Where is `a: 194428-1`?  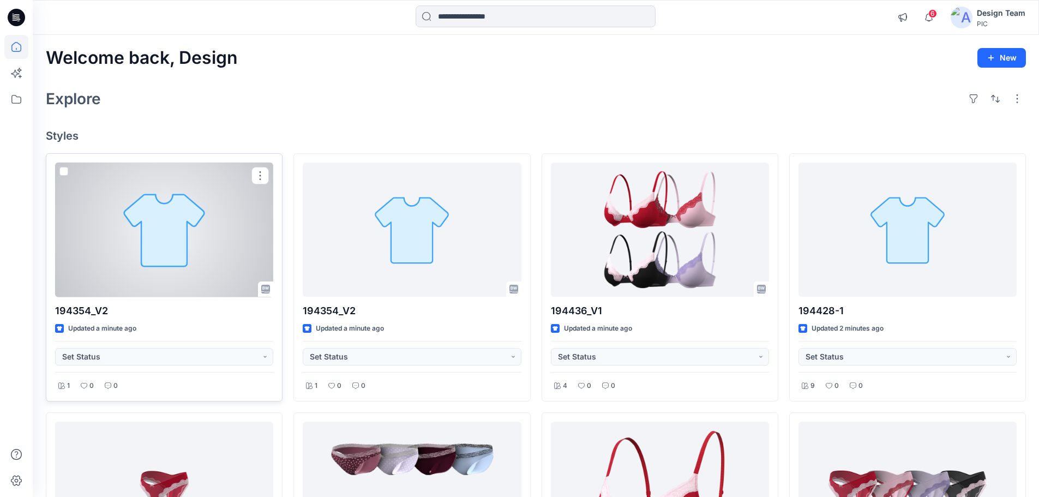
a: 194428-1 is located at coordinates (907, 230).